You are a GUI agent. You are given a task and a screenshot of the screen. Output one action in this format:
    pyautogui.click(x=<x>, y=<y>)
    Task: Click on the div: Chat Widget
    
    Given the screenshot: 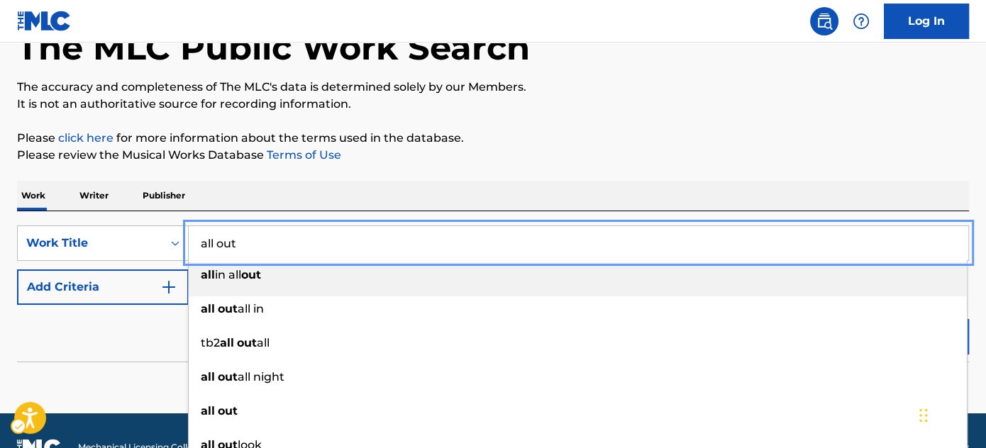 What is the action you would take?
    pyautogui.click(x=950, y=414)
    